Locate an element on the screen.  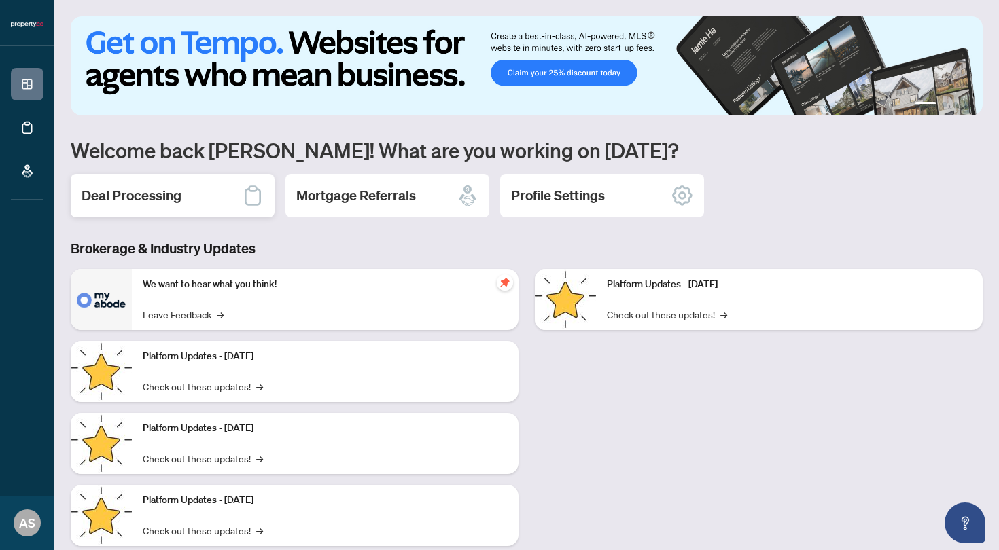
img: logo is located at coordinates (27, 24).